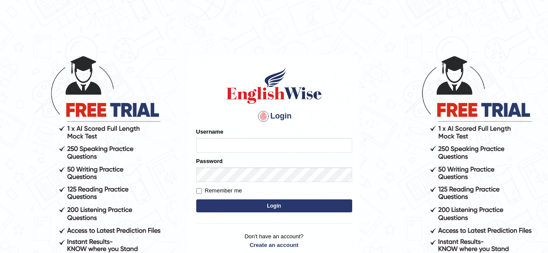 The width and height of the screenshot is (548, 253). I want to click on button: Login, so click(274, 206).